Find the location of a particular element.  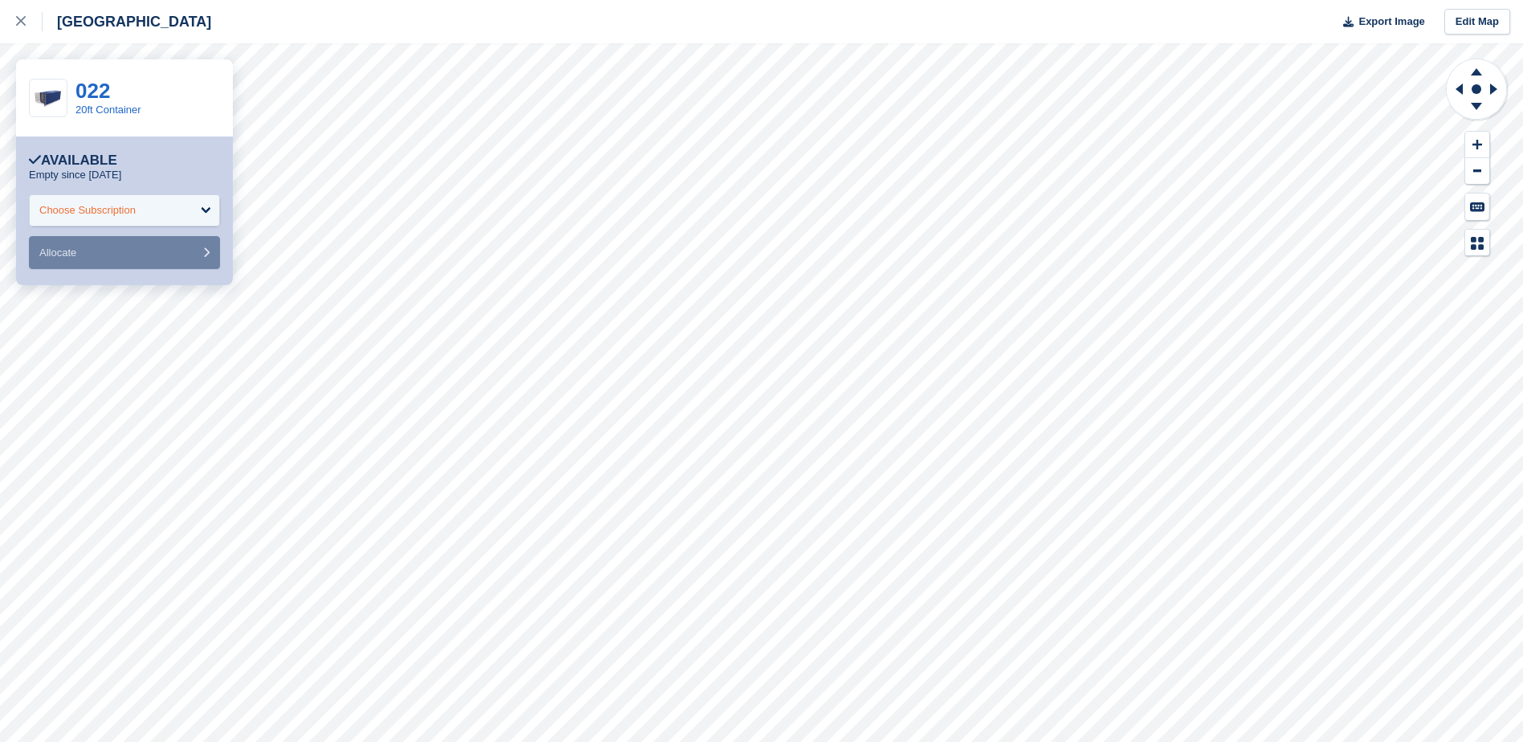

button: Zoom In is located at coordinates (1477, 145).